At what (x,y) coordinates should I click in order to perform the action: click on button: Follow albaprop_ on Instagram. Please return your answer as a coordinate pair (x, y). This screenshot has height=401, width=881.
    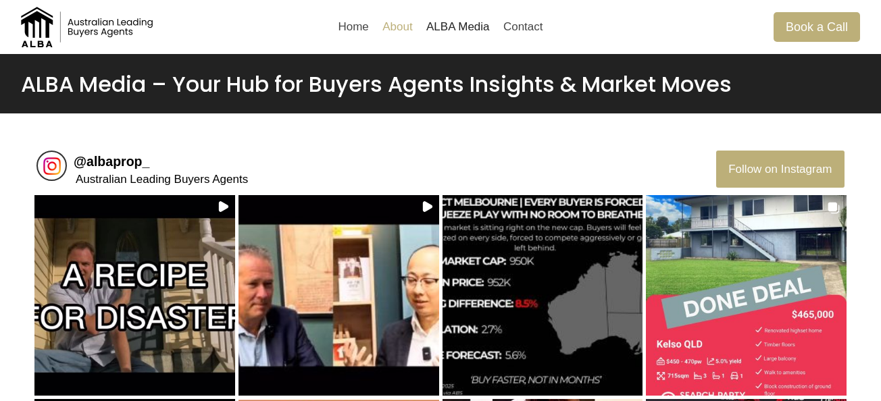
    Looking at the image, I should click on (780, 169).